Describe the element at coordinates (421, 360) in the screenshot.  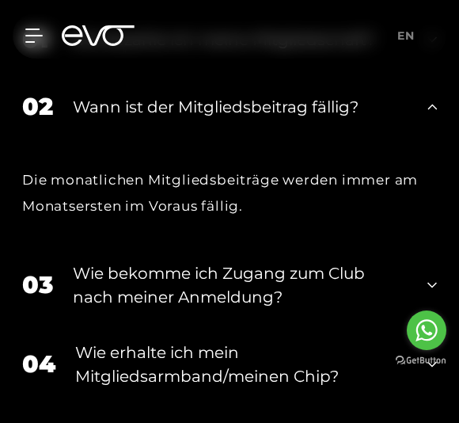
I see `a: Go to GetButton.io website` at that location.